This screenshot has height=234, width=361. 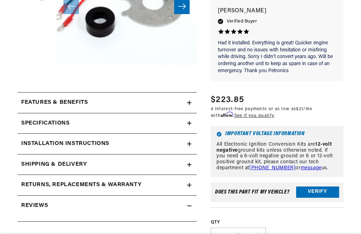 What do you see at coordinates (242, 22) in the screenshot?
I see `span: Verified Buyer` at bounding box center [242, 22].